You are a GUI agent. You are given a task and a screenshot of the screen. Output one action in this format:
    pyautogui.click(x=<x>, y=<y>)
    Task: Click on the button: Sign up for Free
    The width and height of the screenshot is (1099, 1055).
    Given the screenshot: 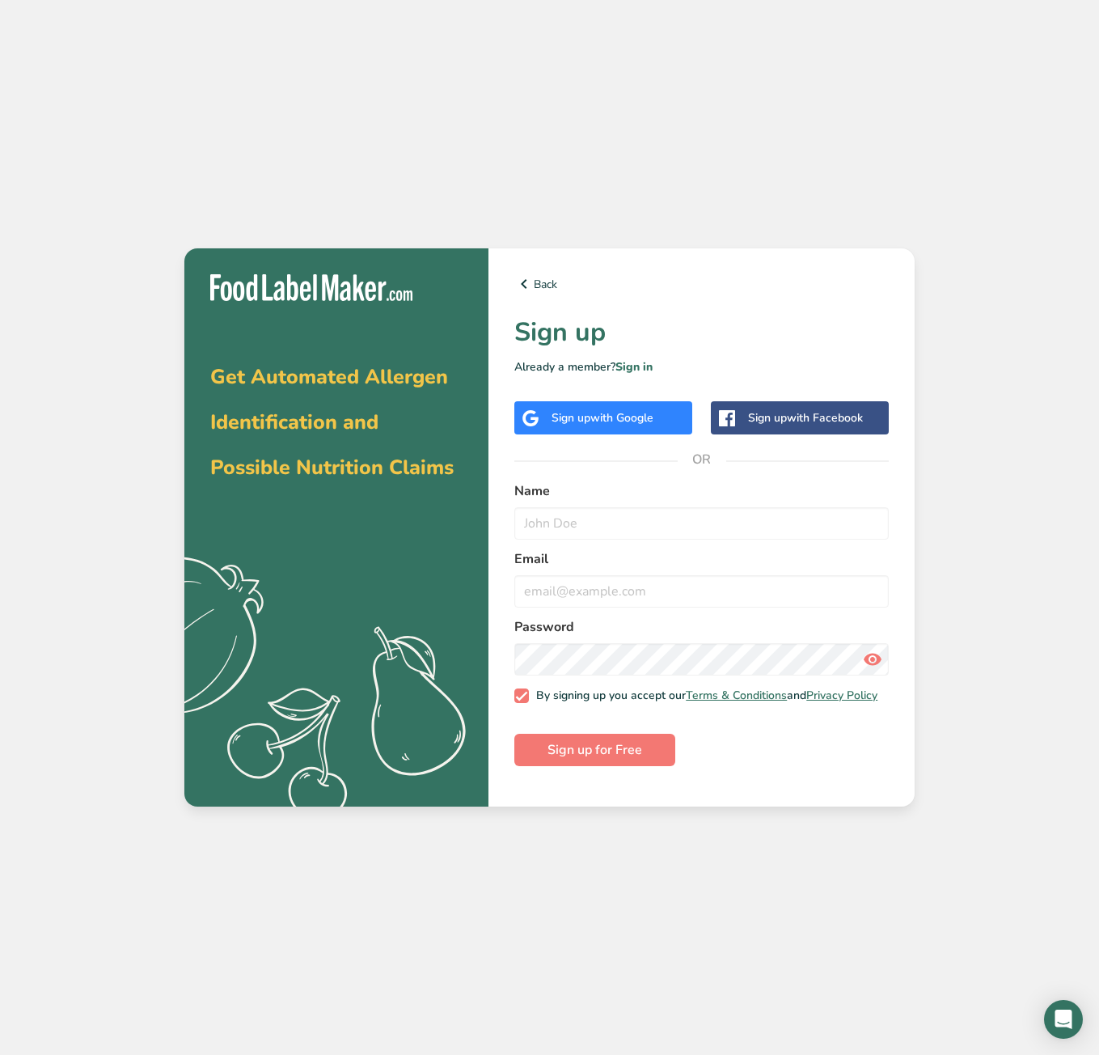 What is the action you would take?
    pyautogui.click(x=594, y=750)
    